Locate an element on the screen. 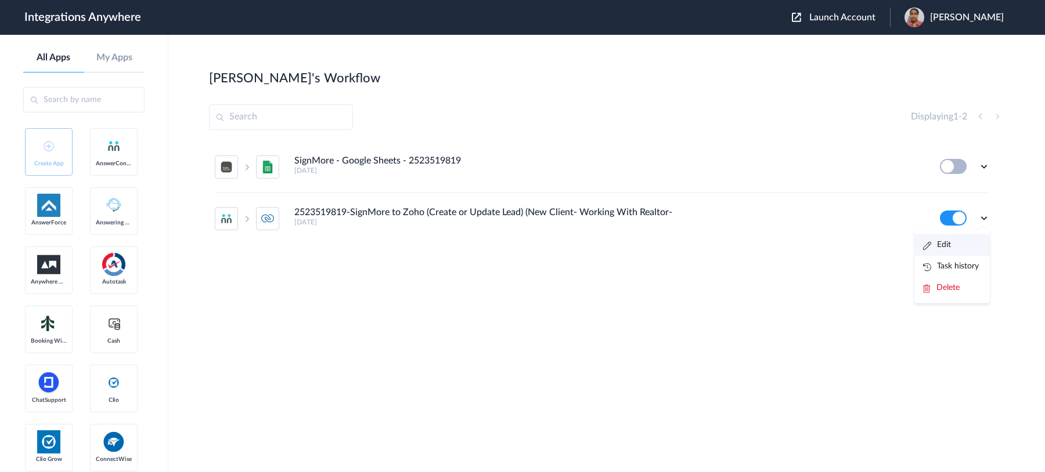  a: All Apps is located at coordinates (53, 57).